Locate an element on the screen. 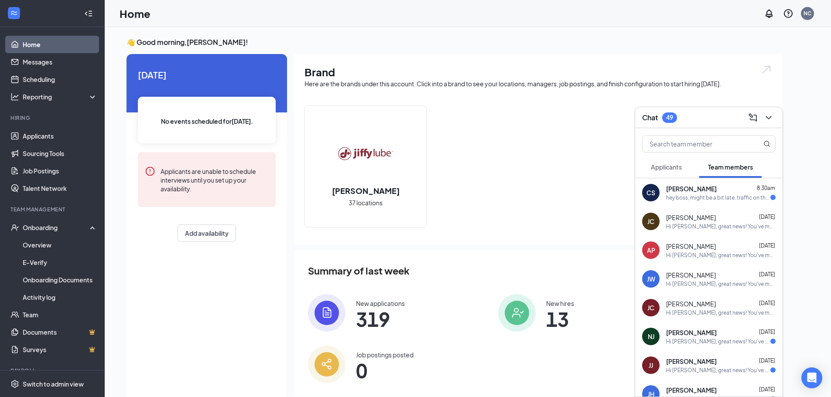  span: 0 is located at coordinates (385, 371).